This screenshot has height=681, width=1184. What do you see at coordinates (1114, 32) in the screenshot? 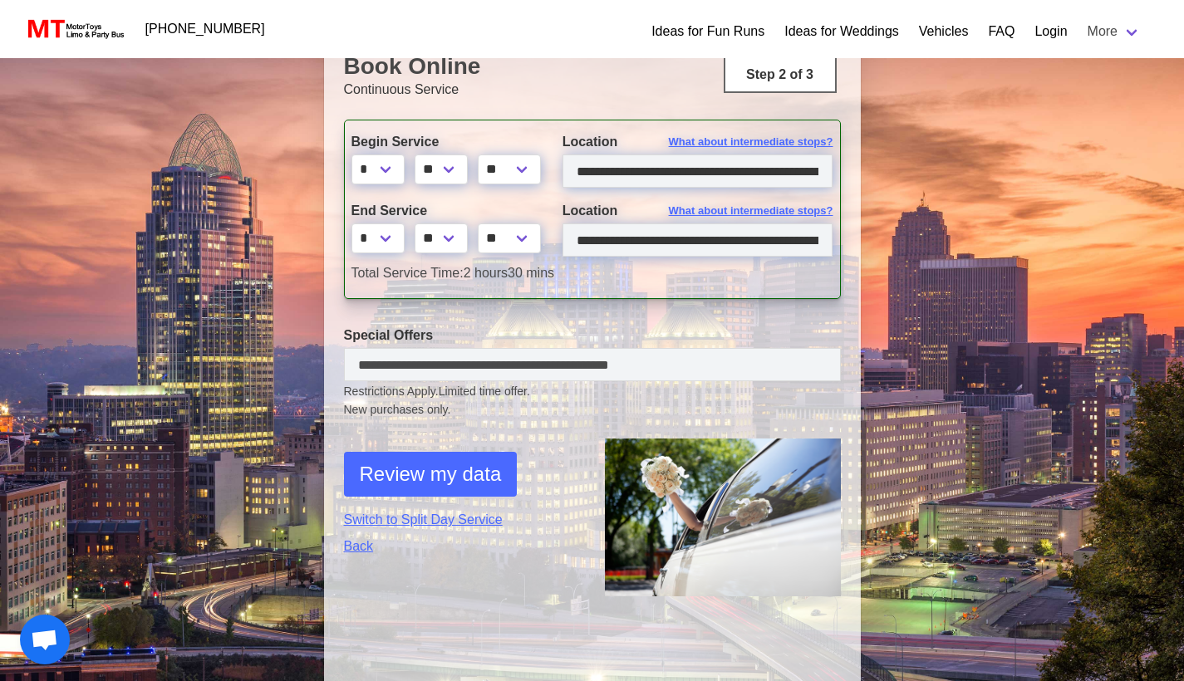
I see `a: More` at bounding box center [1114, 32].